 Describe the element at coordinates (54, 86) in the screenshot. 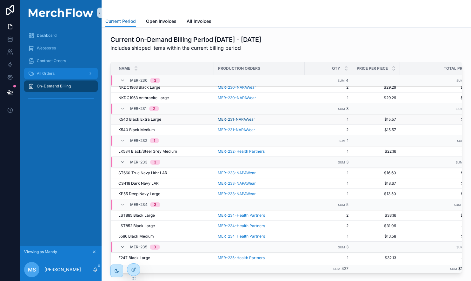

I see `span: On-Demand Billing` at that location.